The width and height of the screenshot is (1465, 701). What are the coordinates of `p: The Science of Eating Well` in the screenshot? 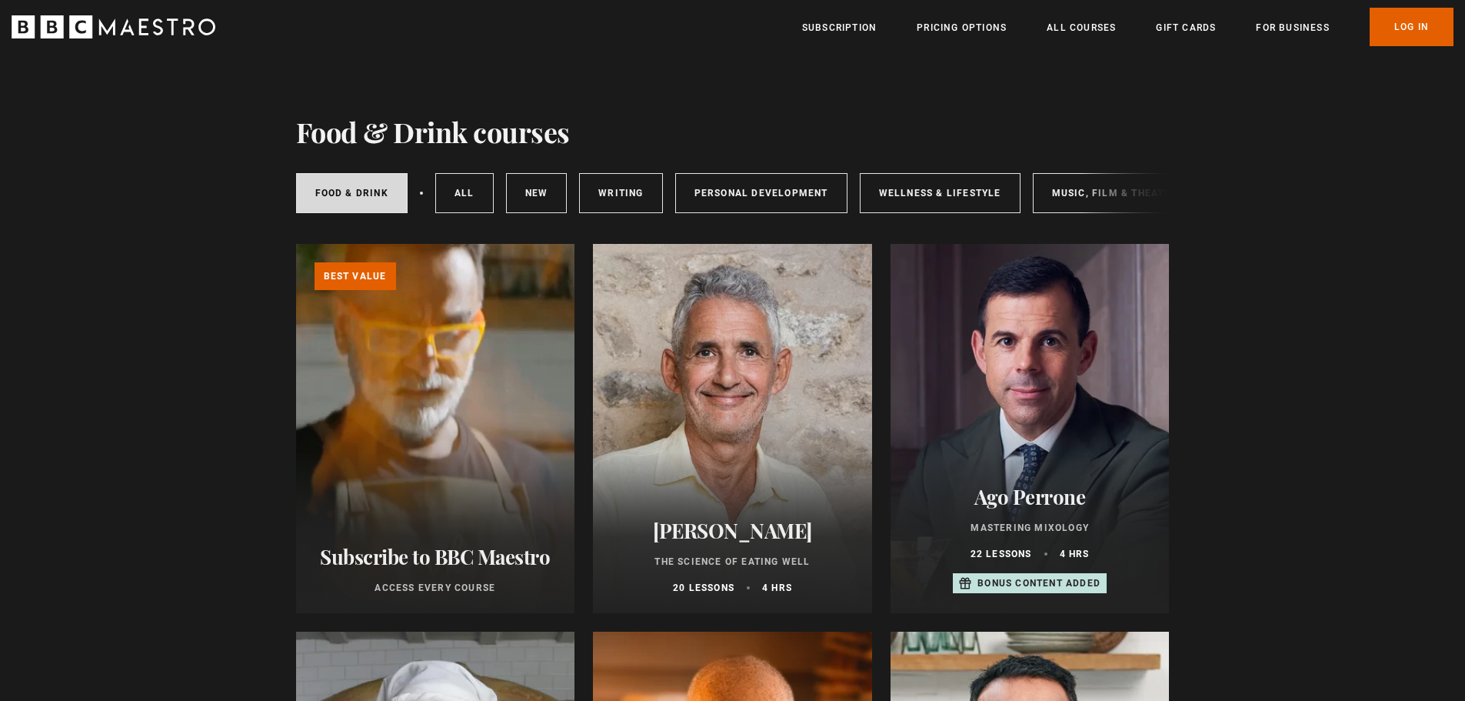 It's located at (732, 561).